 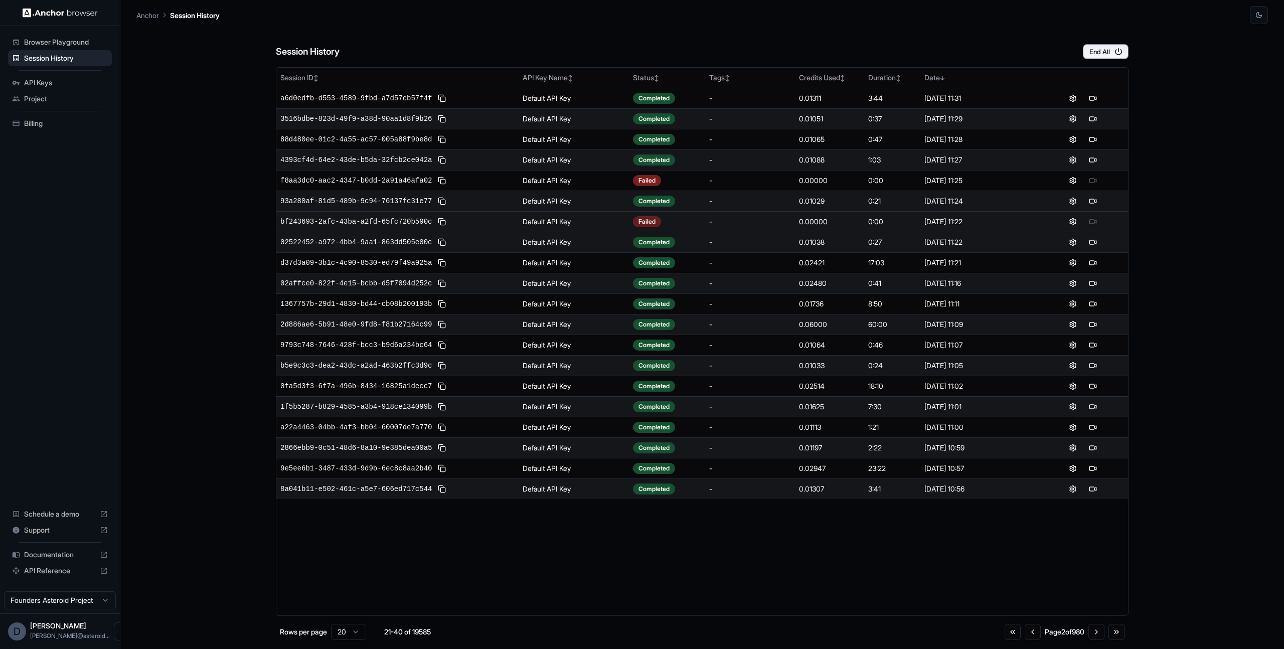 I want to click on div: 1:21, so click(x=892, y=427).